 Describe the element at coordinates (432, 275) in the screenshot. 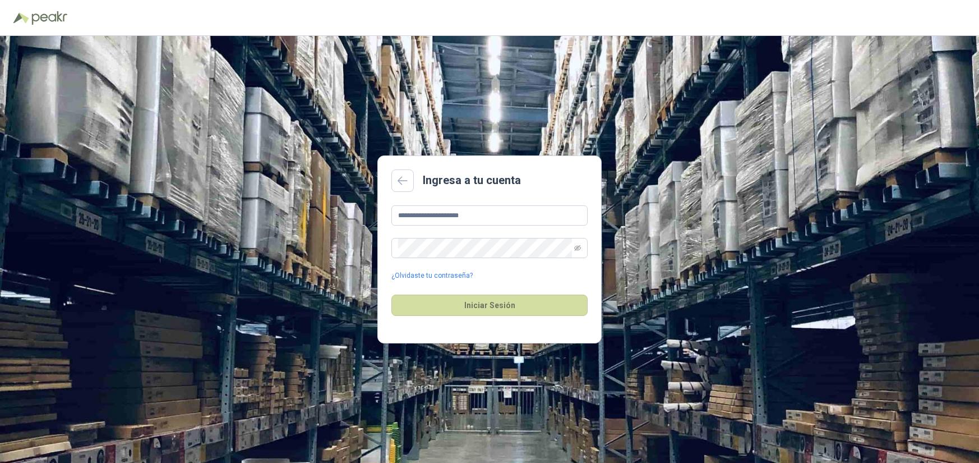

I see `a: ¿Olvidaste tu contraseña?` at that location.